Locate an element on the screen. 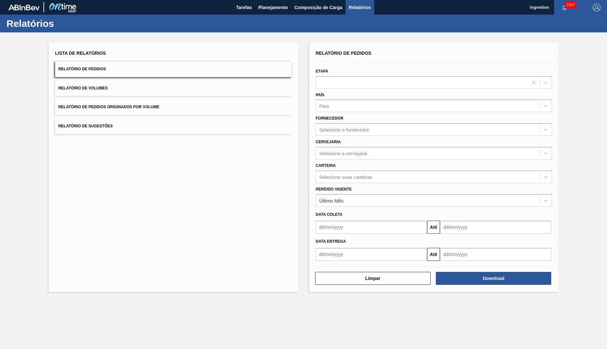 The height and width of the screenshot is (349, 607). span: Relatório de Volumes is located at coordinates (83, 88).